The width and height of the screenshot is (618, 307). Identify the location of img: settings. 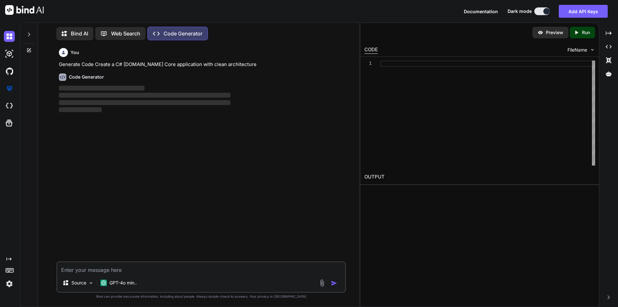
(9, 283).